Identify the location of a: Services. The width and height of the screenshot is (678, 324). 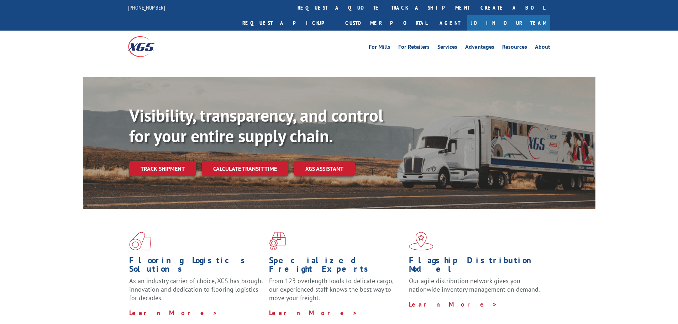
(447, 48).